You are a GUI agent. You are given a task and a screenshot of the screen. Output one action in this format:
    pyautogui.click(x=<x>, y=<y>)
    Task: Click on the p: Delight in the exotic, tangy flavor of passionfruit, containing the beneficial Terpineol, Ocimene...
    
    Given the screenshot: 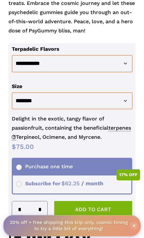 What is the action you would take?
    pyautogui.click(x=72, y=128)
    